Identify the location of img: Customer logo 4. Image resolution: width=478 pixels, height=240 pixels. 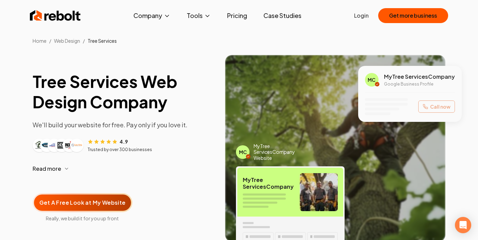
(62, 145).